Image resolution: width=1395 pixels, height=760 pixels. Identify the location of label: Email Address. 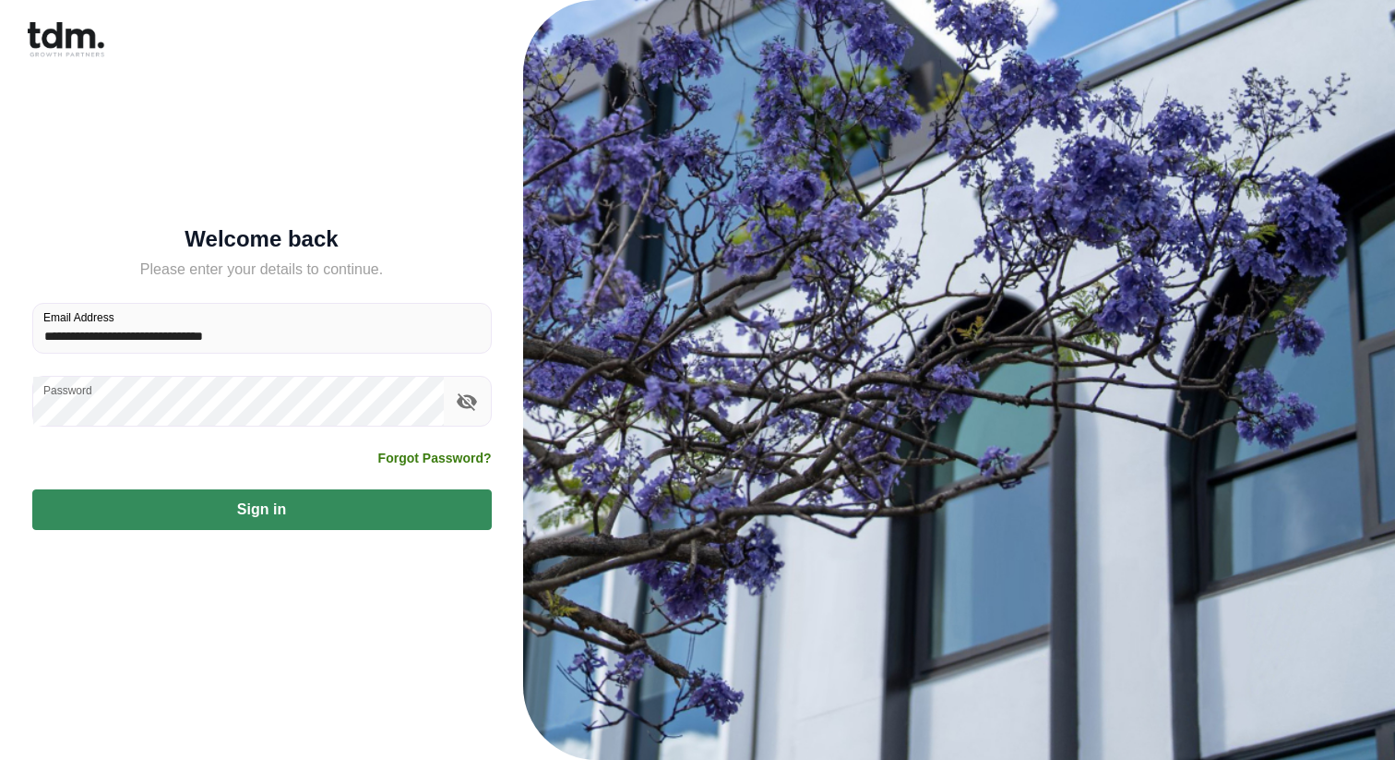
(78, 317).